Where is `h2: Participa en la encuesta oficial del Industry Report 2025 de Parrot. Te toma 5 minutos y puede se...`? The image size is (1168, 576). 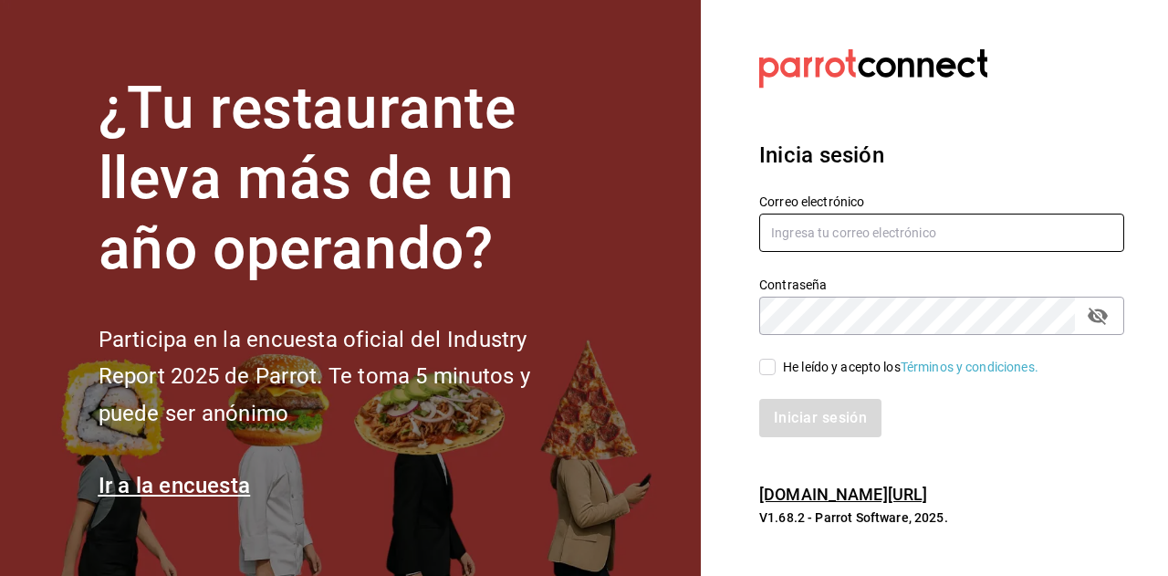
h2: Participa en la encuesta oficial del Industry Report 2025 de Parrot. Te toma 5 minutos y puede se... is located at coordinates (345, 377).